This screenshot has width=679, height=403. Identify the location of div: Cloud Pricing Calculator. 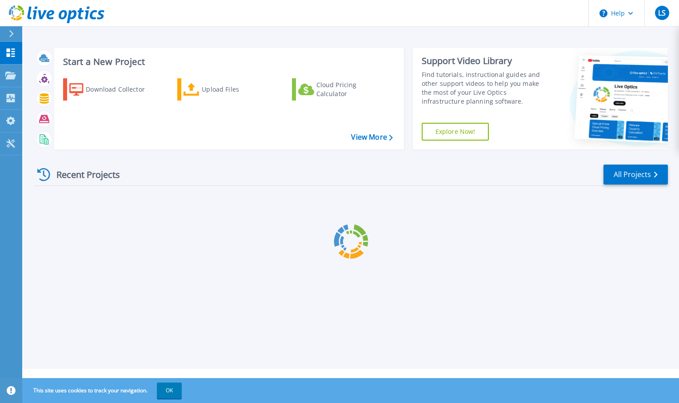
(352, 89).